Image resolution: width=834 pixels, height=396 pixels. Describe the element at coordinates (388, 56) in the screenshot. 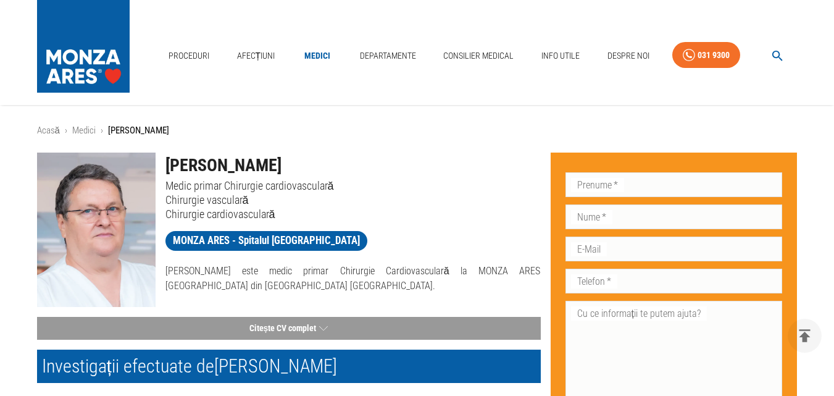

I see `a: Departamente` at that location.